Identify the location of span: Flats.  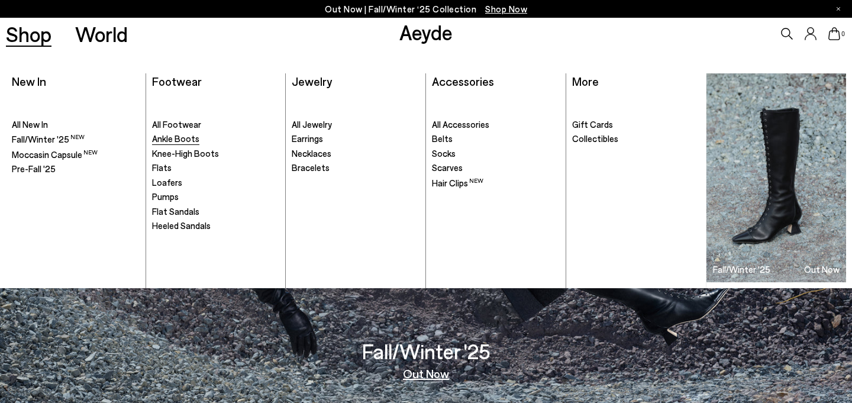
(161, 167).